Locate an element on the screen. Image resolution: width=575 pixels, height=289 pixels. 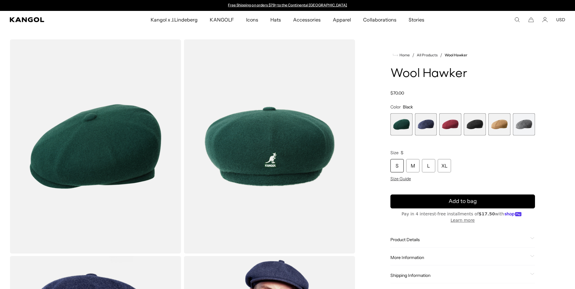
a: Icons is located at coordinates (252, 20).